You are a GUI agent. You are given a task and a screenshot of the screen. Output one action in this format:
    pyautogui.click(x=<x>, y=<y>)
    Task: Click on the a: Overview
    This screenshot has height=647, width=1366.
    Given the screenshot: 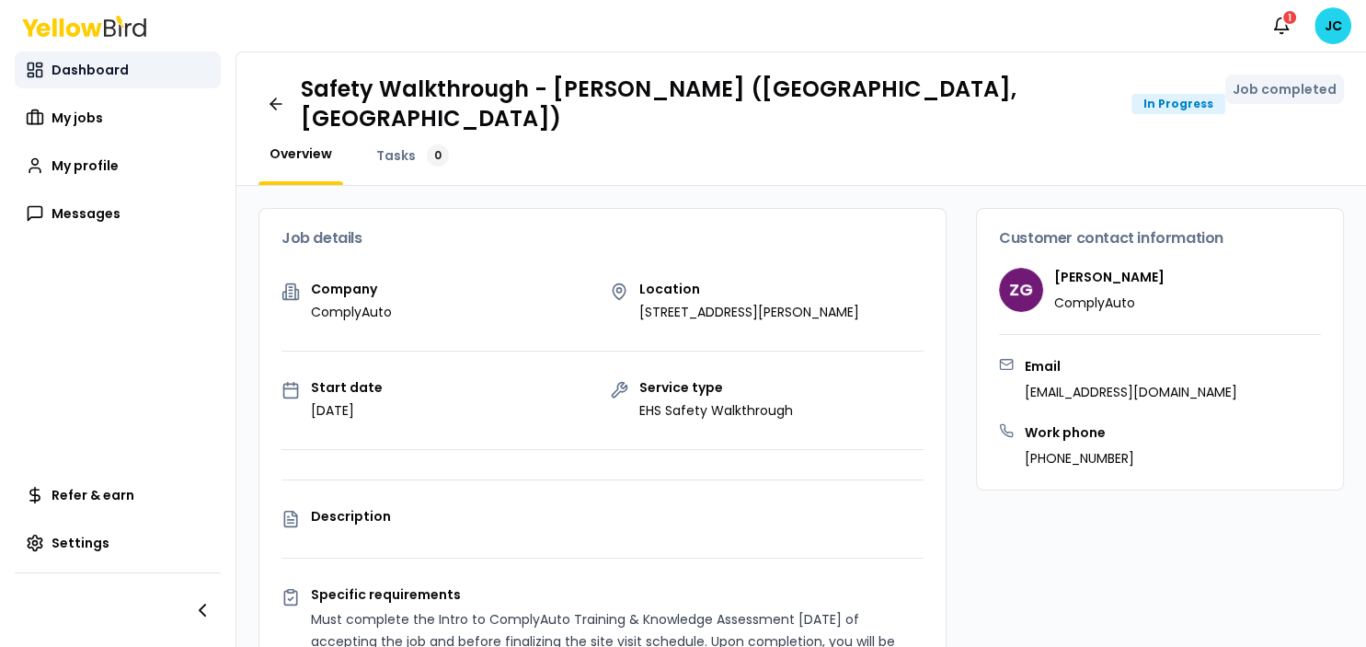 What is the action you would take?
    pyautogui.click(x=301, y=154)
    